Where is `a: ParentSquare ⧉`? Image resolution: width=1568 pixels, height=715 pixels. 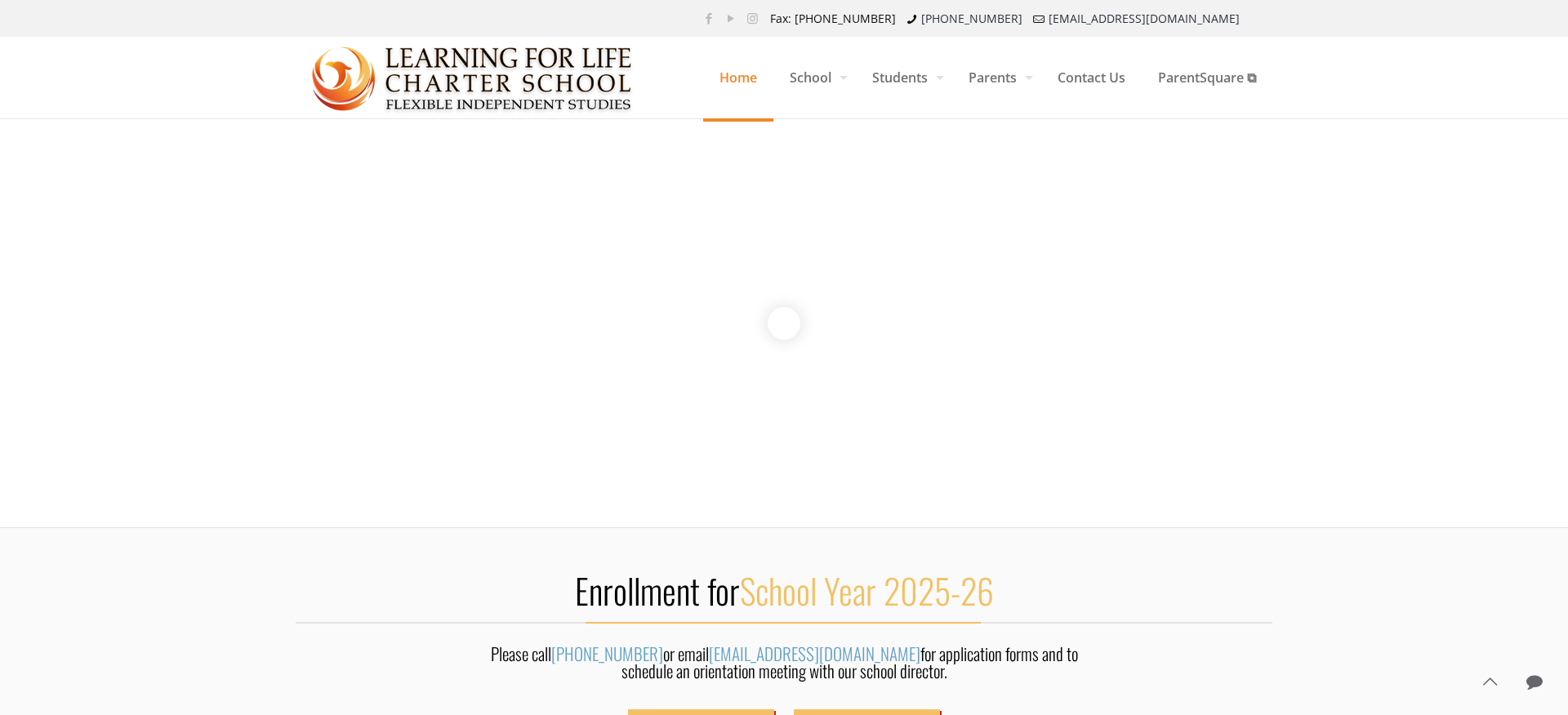 a: ParentSquare ⧉ is located at coordinates (1207, 78).